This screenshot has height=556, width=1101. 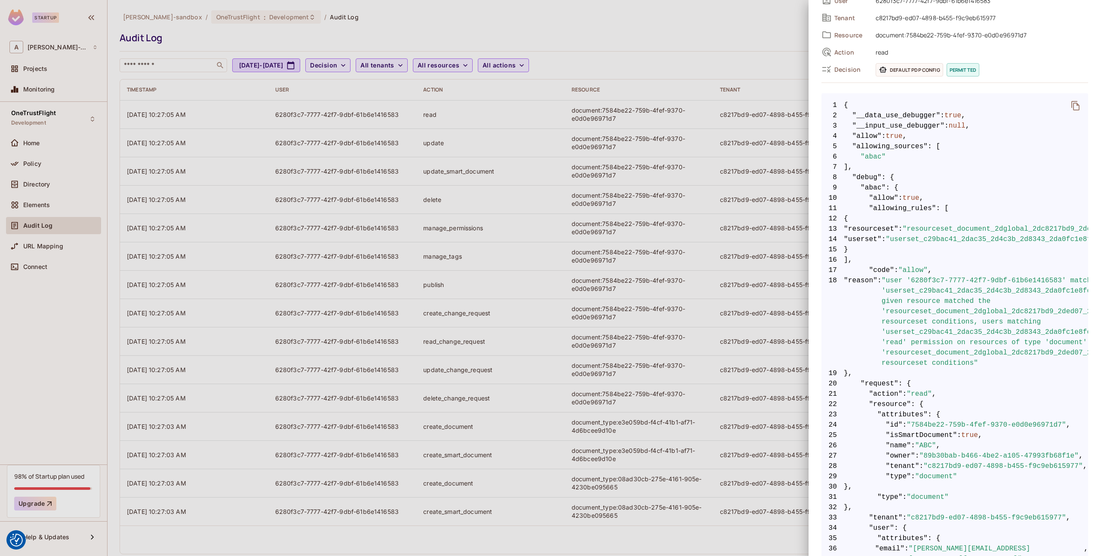 What do you see at coordinates (925, 446) in the screenshot?
I see `span: "ABC"` at bounding box center [925, 446].